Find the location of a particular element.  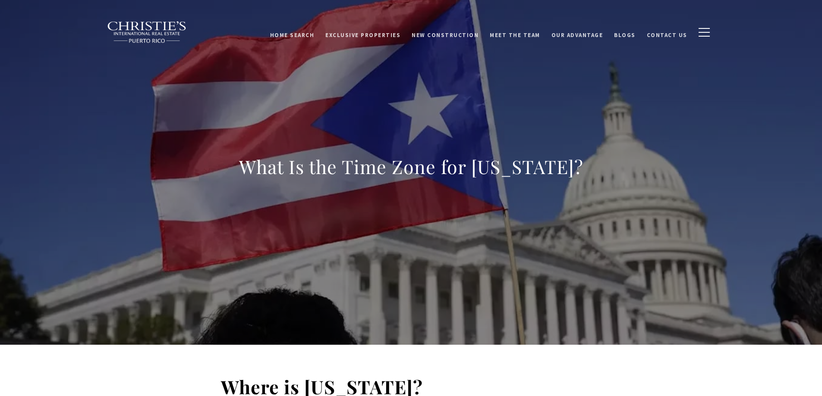

img: Christie's International Real Estate black text logo is located at coordinates (147, 32).